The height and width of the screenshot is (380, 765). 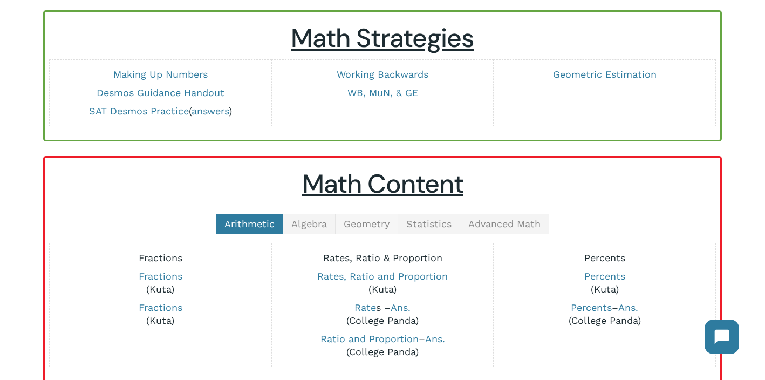 I want to click on span: Geometry, so click(x=366, y=223).